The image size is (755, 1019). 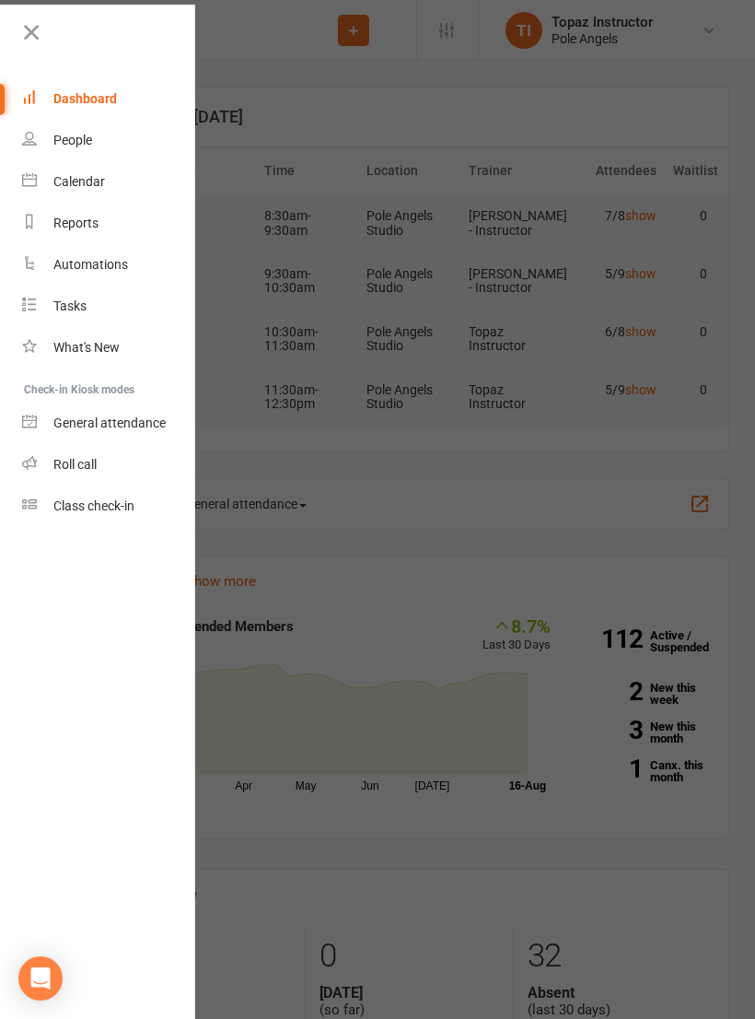 I want to click on a: People, so click(x=109, y=140).